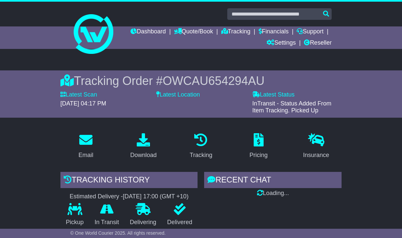  Describe the element at coordinates (148, 32) in the screenshot. I see `a: Dashboard` at that location.